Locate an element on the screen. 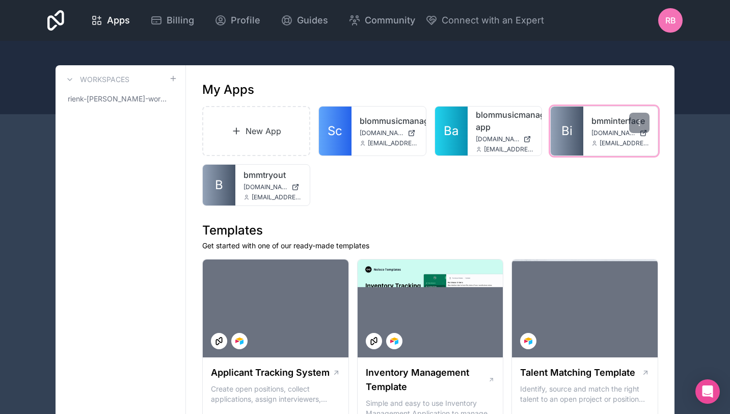 This screenshot has width=730, height=414. span: Bi is located at coordinates (567, 131).